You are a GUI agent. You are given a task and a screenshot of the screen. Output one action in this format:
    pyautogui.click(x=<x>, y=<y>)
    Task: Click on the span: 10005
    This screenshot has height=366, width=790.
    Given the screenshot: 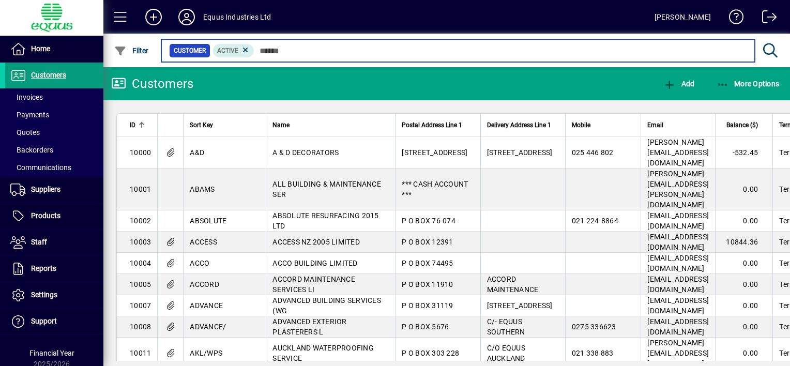 What is the action you would take?
    pyautogui.click(x=140, y=284)
    